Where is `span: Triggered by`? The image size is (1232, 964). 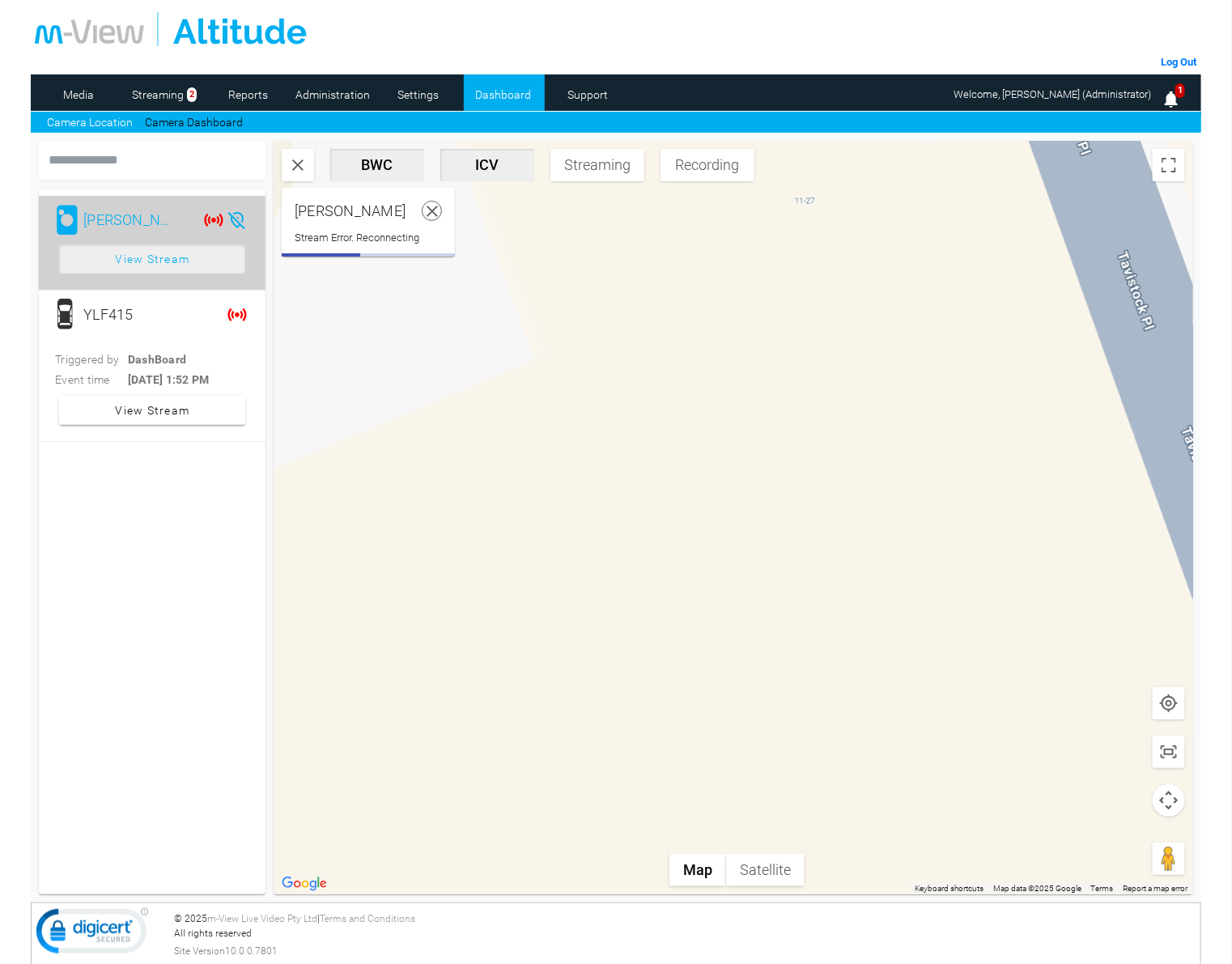 span: Triggered by is located at coordinates (92, 359).